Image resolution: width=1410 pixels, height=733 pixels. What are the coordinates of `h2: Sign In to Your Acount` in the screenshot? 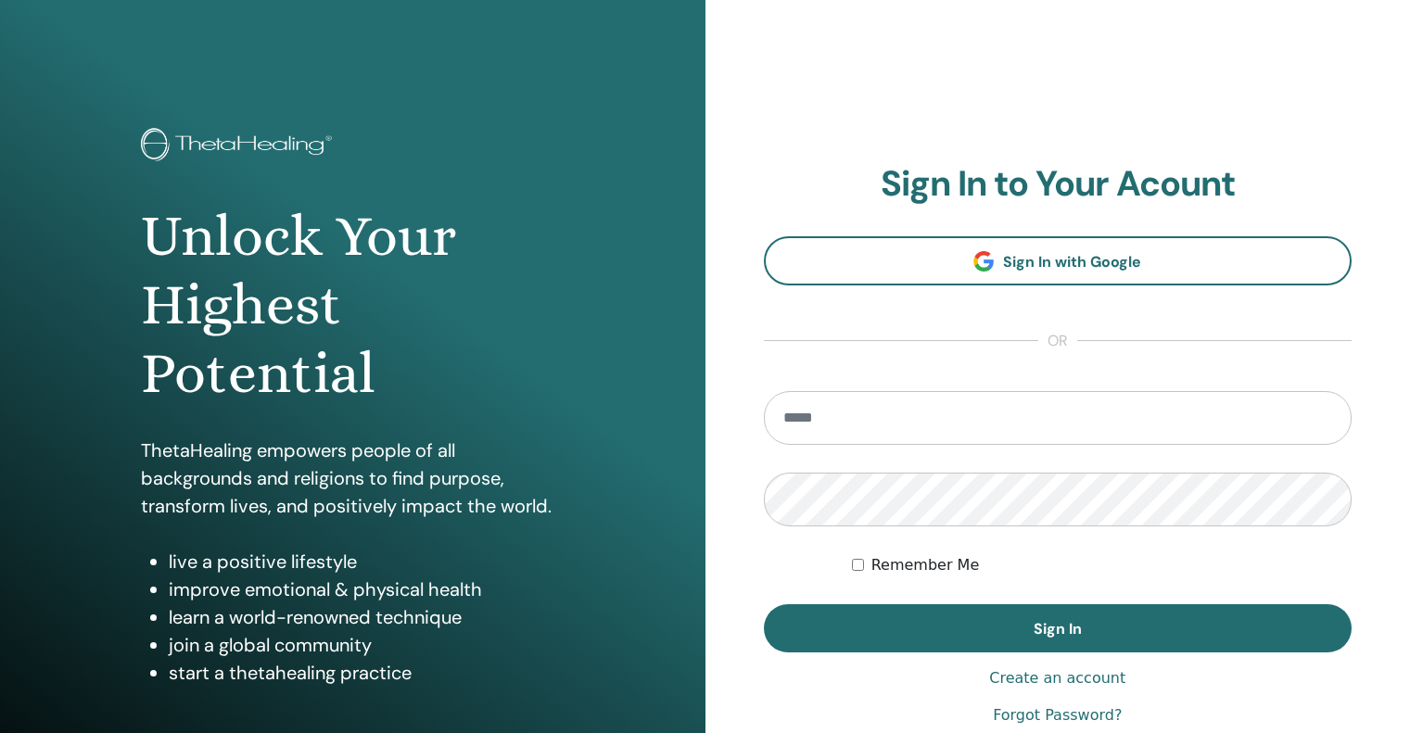 It's located at (1058, 185).